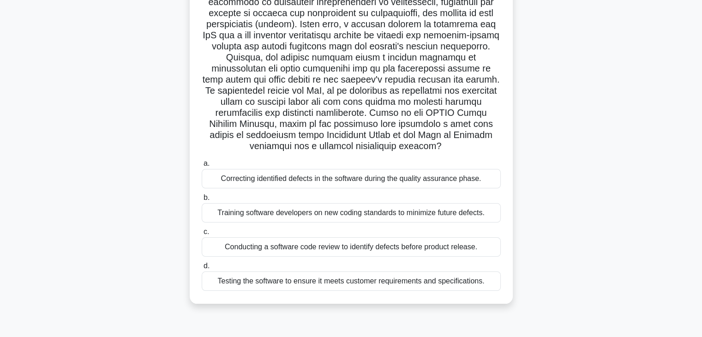 The width and height of the screenshot is (702, 337). I want to click on div: Correcting identified defects in the software during the quality assurance phase., so click(351, 179).